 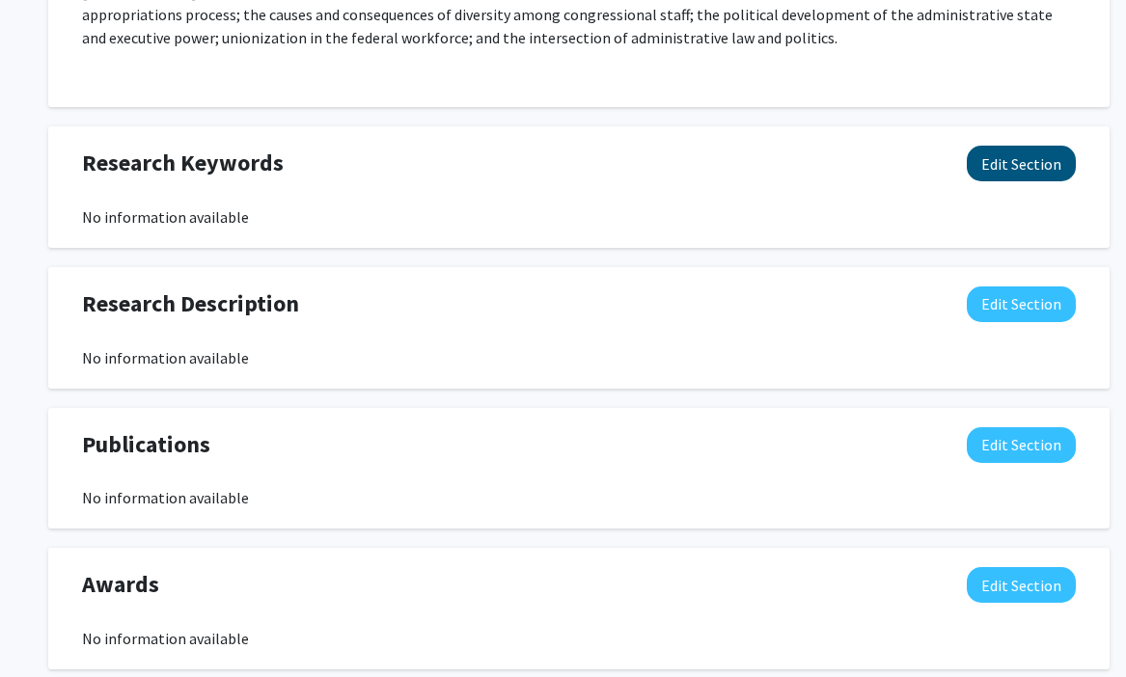 I want to click on button: Edit Research Keywords, so click(x=1021, y=163).